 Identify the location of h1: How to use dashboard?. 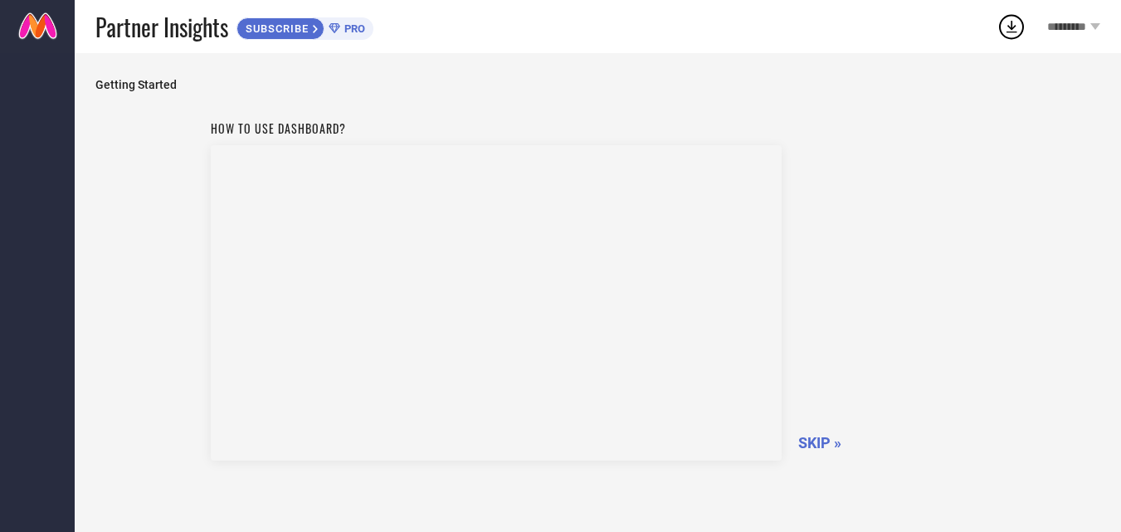
(496, 128).